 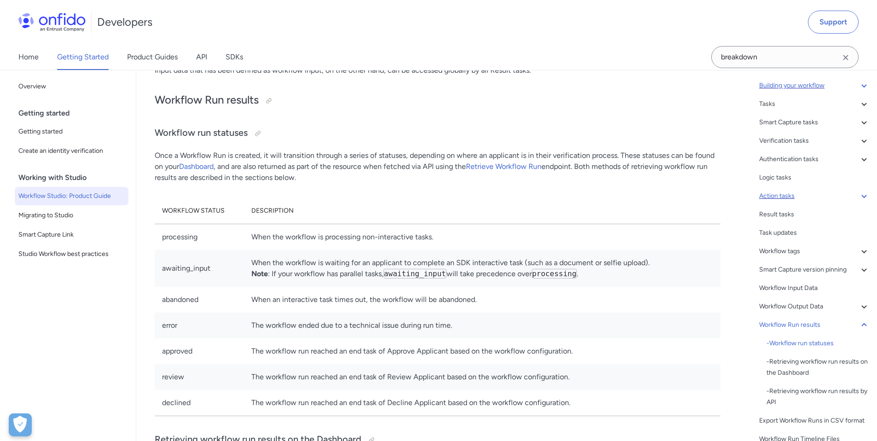 I want to click on a: Building your workflow, so click(x=815, y=86).